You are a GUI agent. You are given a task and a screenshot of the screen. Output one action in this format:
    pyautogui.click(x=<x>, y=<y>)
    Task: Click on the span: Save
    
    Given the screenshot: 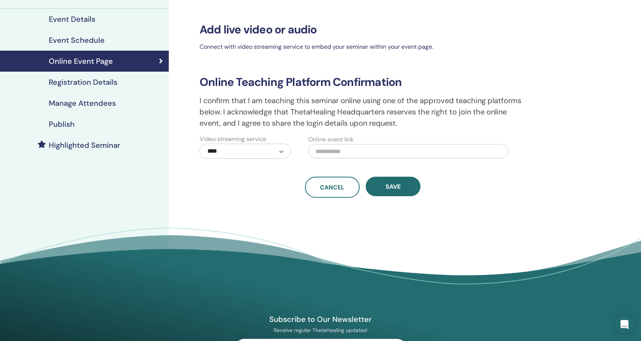 What is the action you would take?
    pyautogui.click(x=393, y=186)
    